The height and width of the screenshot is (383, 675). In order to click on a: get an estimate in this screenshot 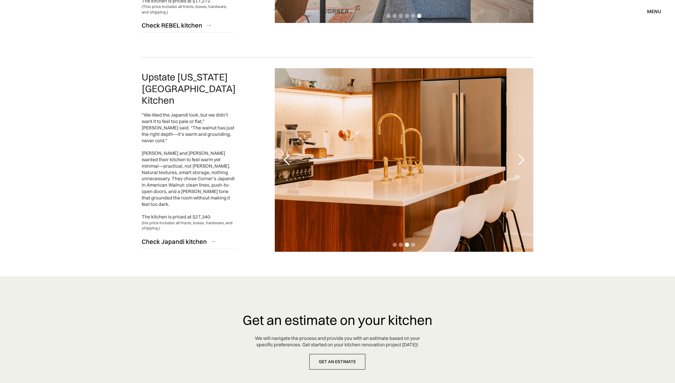, I will do `click(337, 362)`.